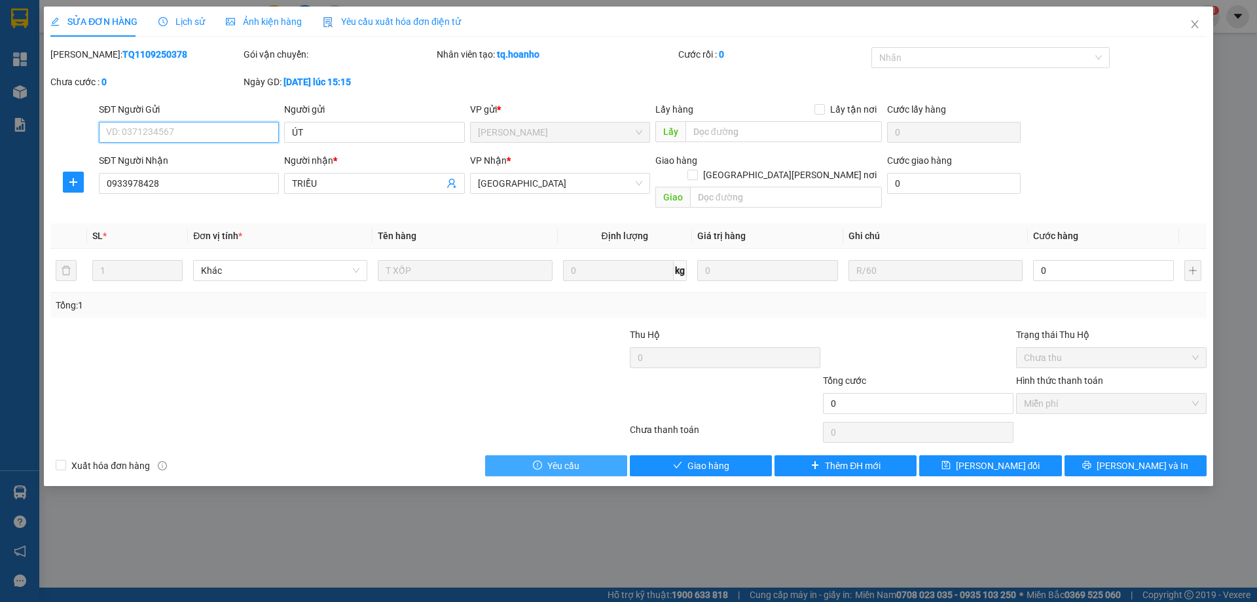  What do you see at coordinates (66, 270) in the screenshot?
I see `button: delete` at bounding box center [66, 270].